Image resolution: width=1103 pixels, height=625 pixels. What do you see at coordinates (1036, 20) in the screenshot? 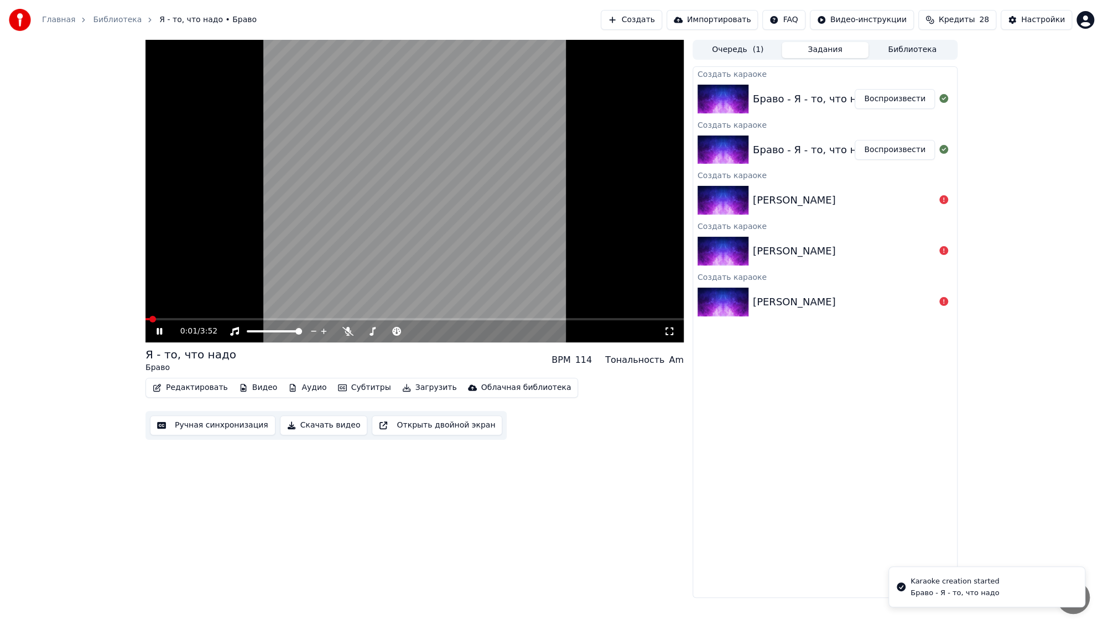
I see `button: Настройки` at bounding box center [1036, 20].